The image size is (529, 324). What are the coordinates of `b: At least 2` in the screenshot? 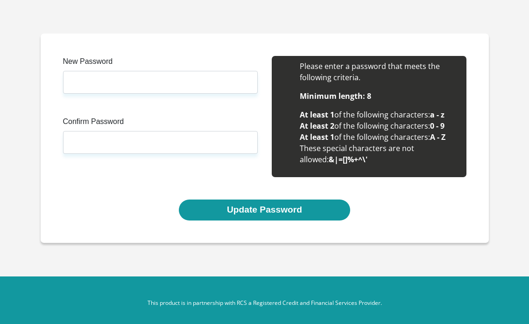 It's located at (317, 126).